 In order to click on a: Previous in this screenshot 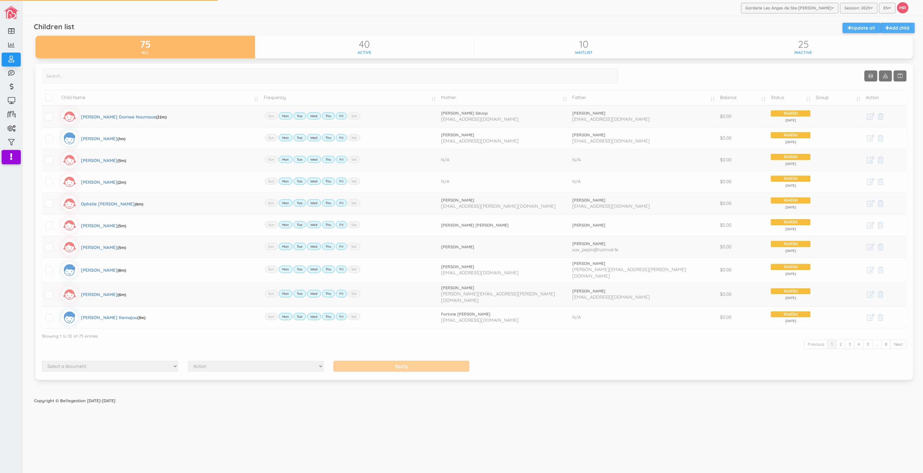, I will do `click(814, 344)`.